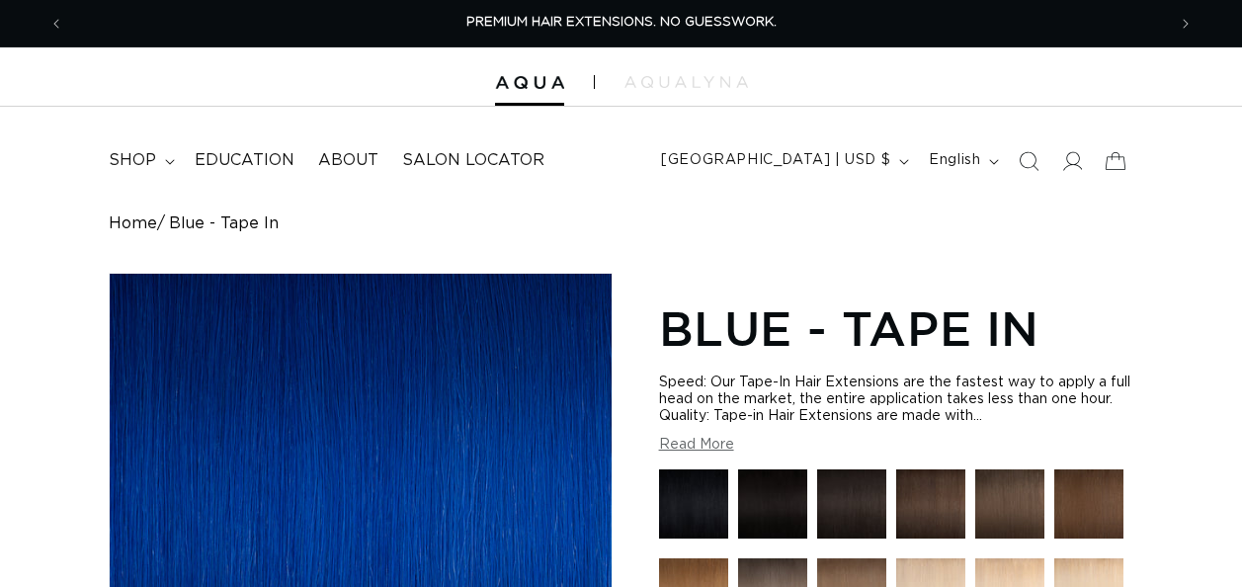 The width and height of the screenshot is (1242, 587). I want to click on img: 1N Natural Black - Tape In, so click(773, 504).